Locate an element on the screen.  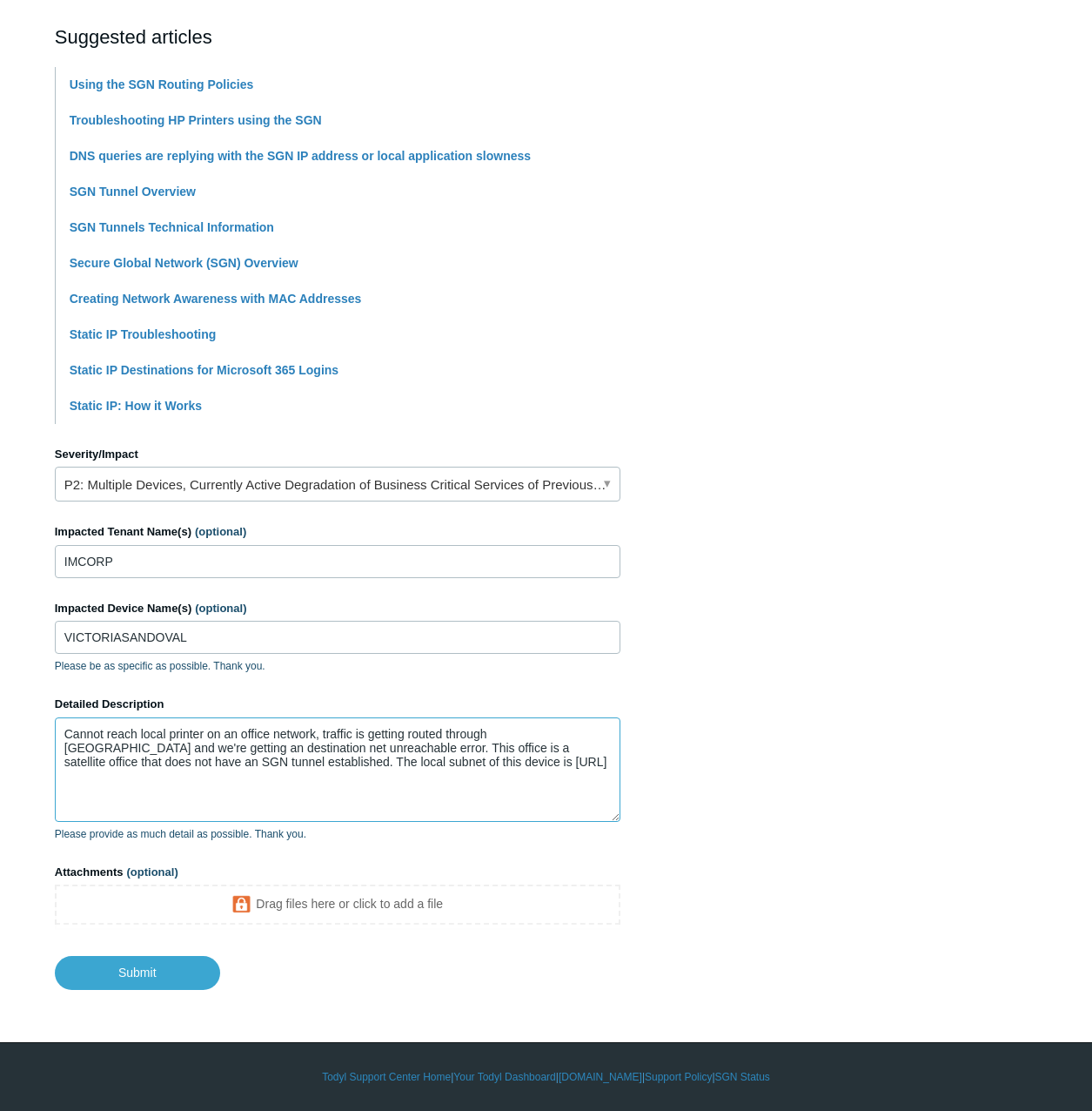
a: Todyl Support Center Home is located at coordinates (386, 1077).